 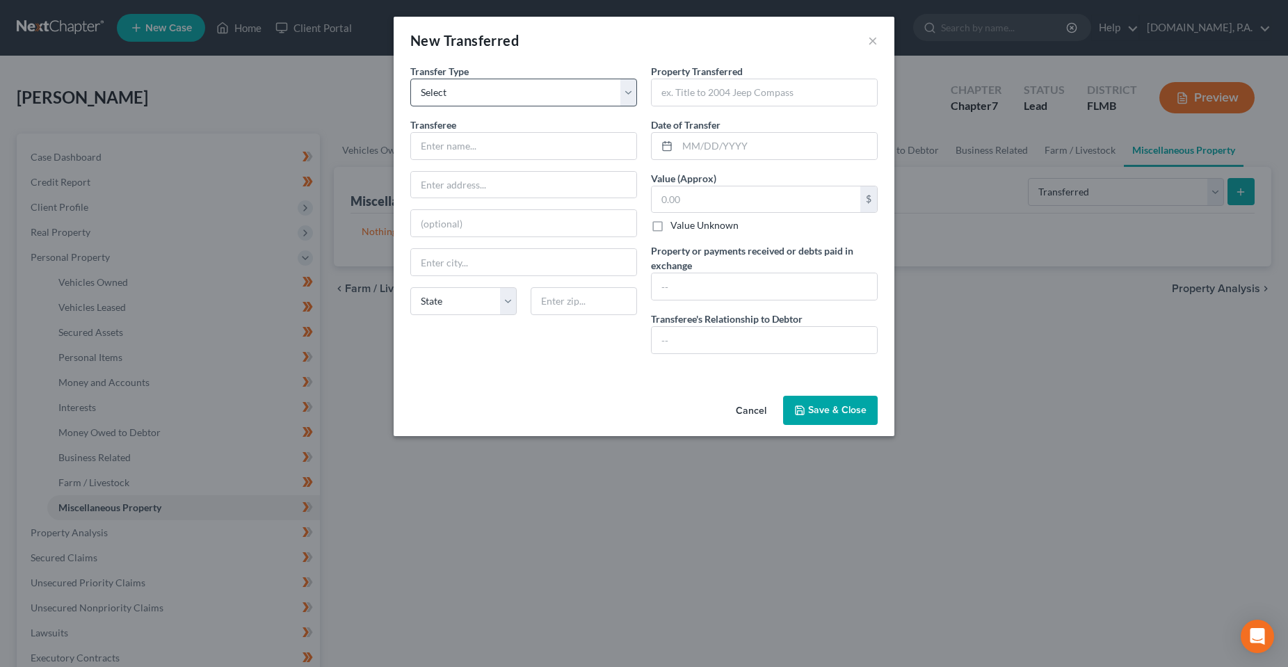 I want to click on label: Value (Approx), so click(x=684, y=178).